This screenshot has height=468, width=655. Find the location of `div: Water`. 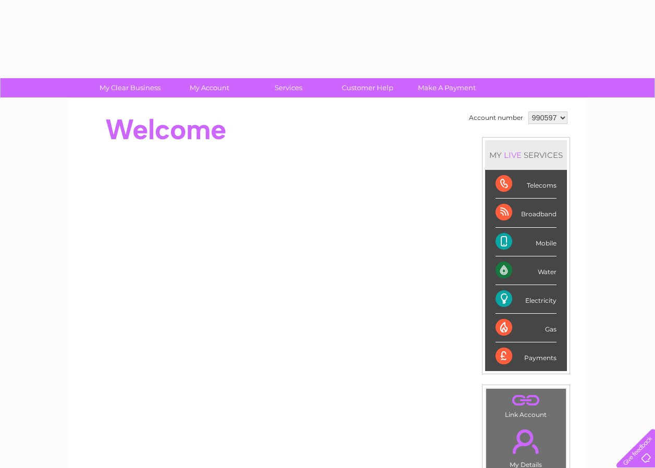

div: Water is located at coordinates (526, 270).